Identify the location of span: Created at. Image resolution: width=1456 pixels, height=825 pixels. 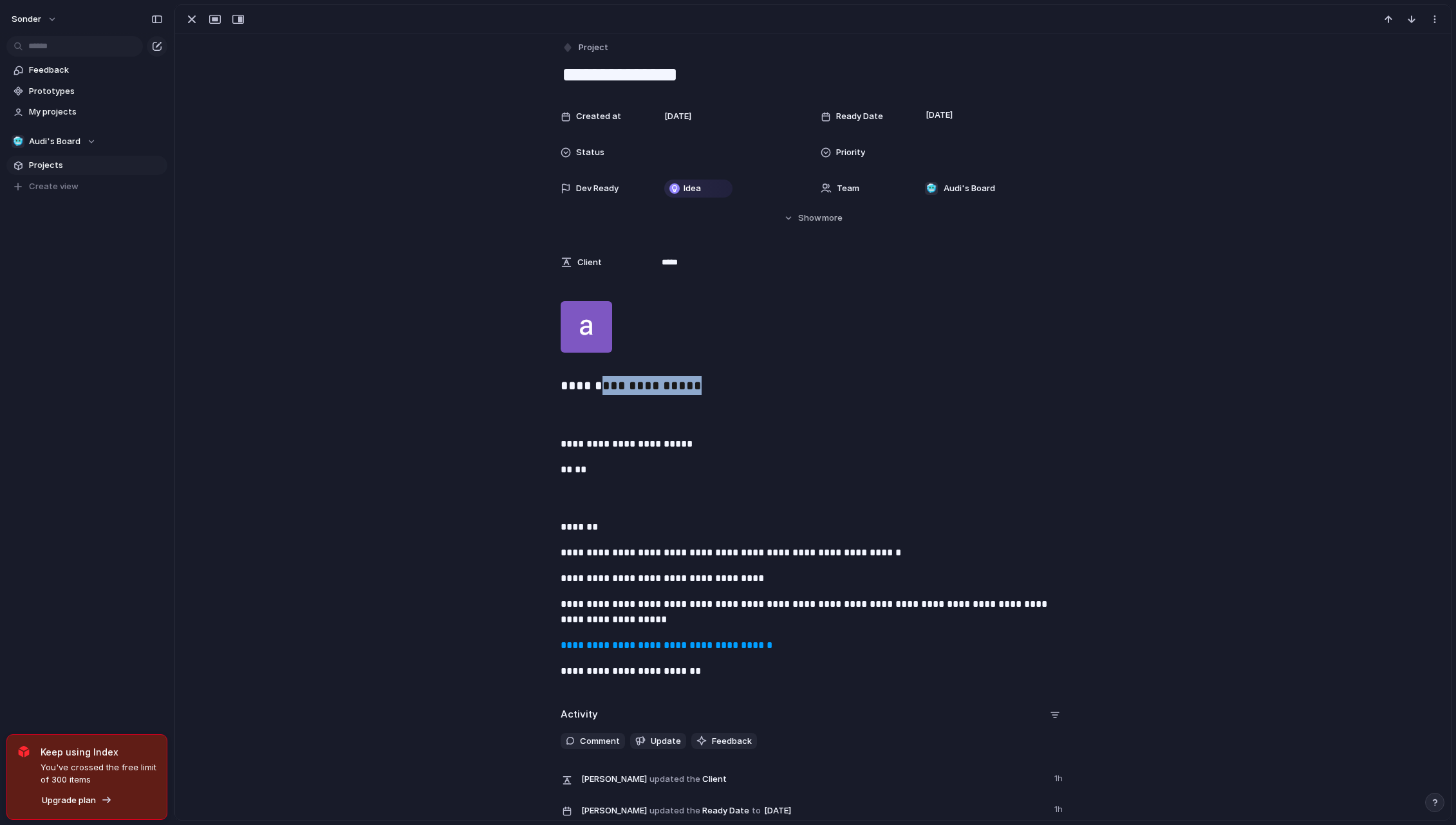
(599, 117).